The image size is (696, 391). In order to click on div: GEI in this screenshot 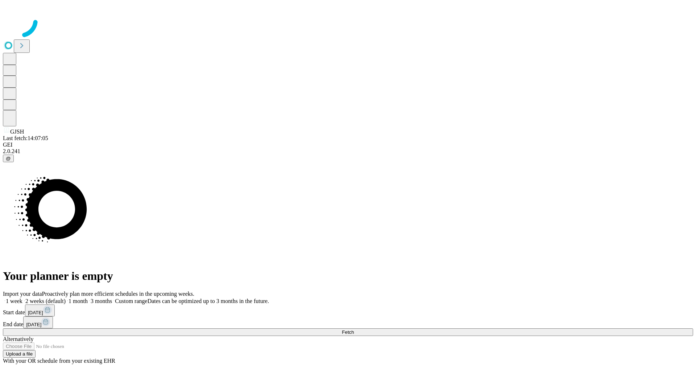, I will do `click(348, 145)`.